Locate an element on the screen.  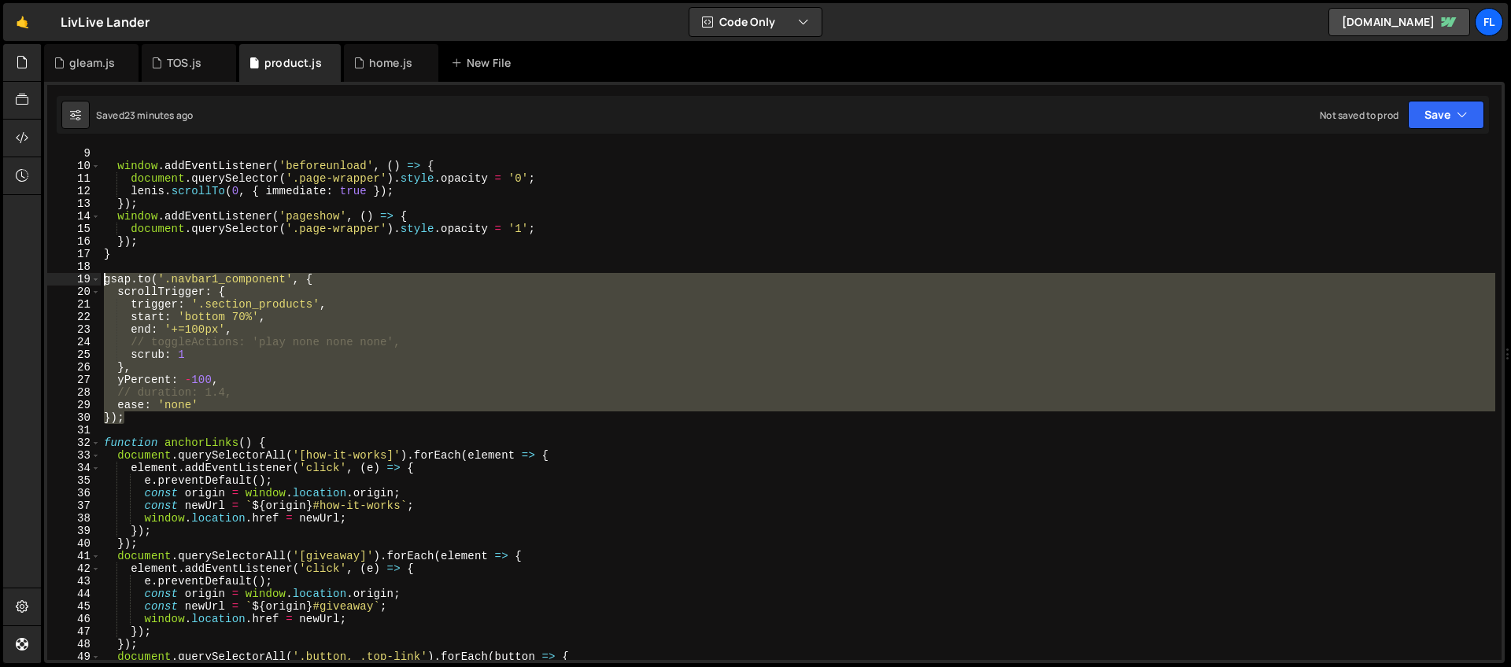
div: 48 is located at coordinates (74, 645).